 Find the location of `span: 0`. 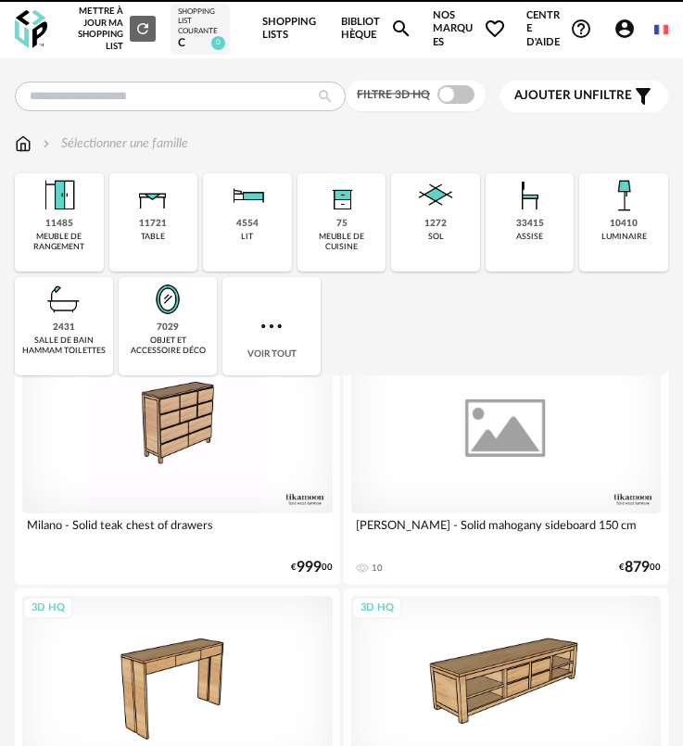

span: 0 is located at coordinates (218, 43).